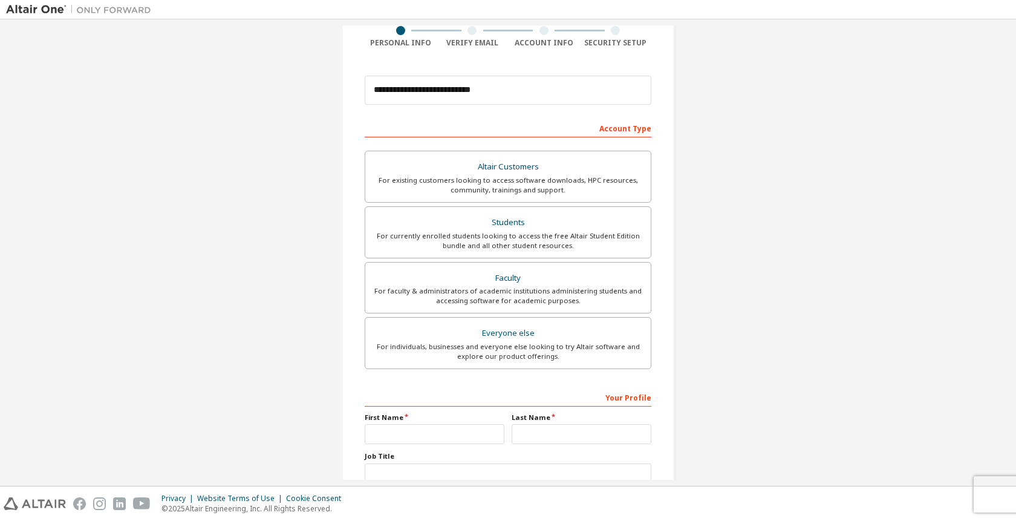 This screenshot has width=1016, height=521. What do you see at coordinates (119, 503) in the screenshot?
I see `img: linkedin.svg` at bounding box center [119, 503].